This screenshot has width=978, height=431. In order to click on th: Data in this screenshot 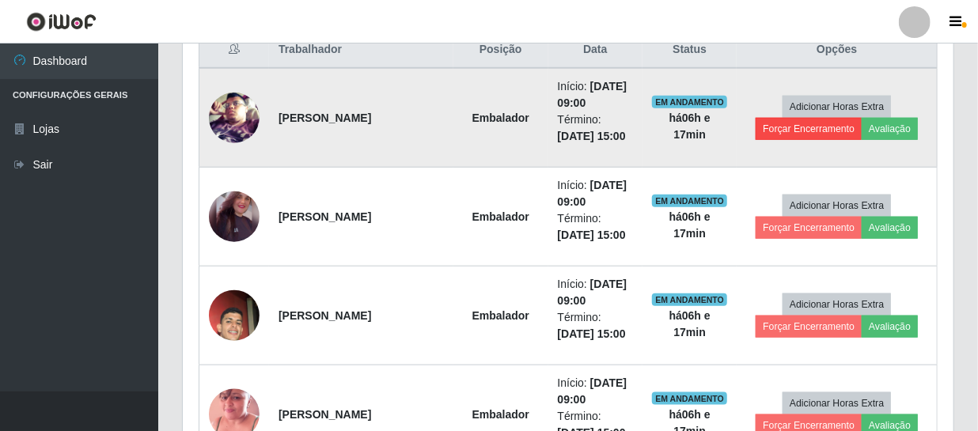, I will do `click(595, 50)`.